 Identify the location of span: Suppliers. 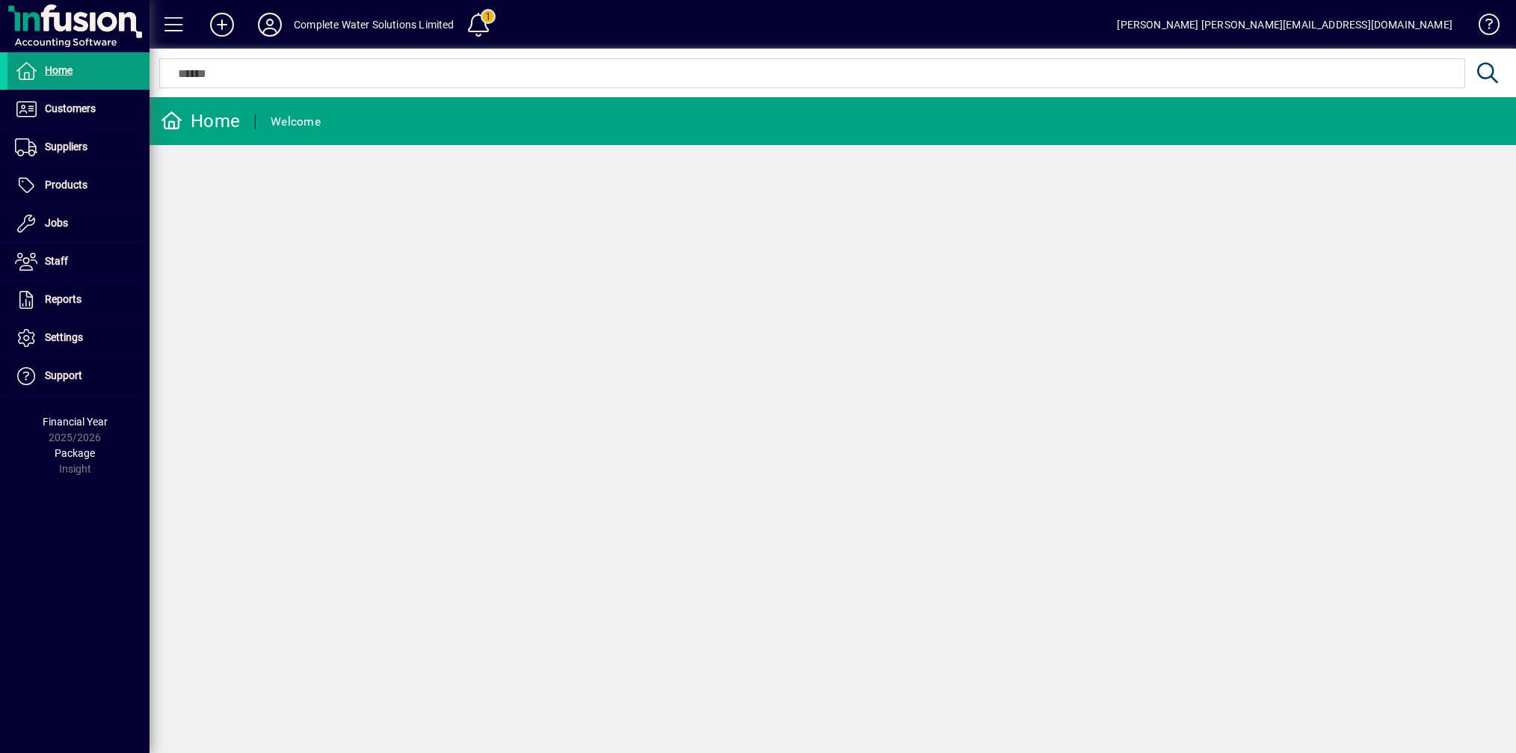
(66, 147).